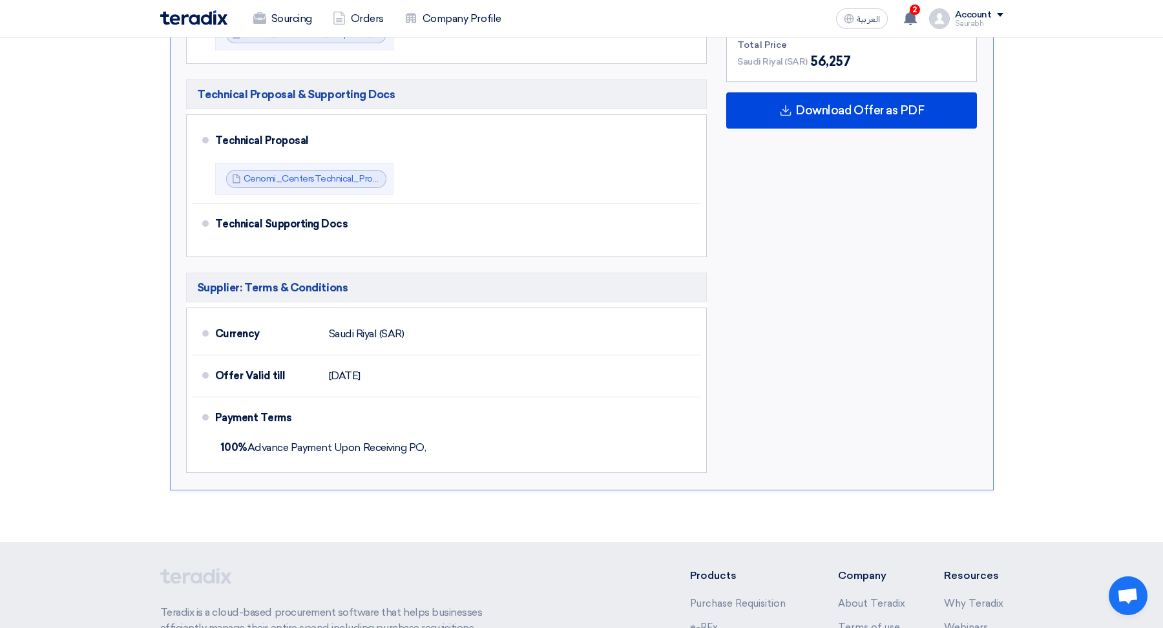  I want to click on span: Saudi Riyal (SAR), so click(772, 61).